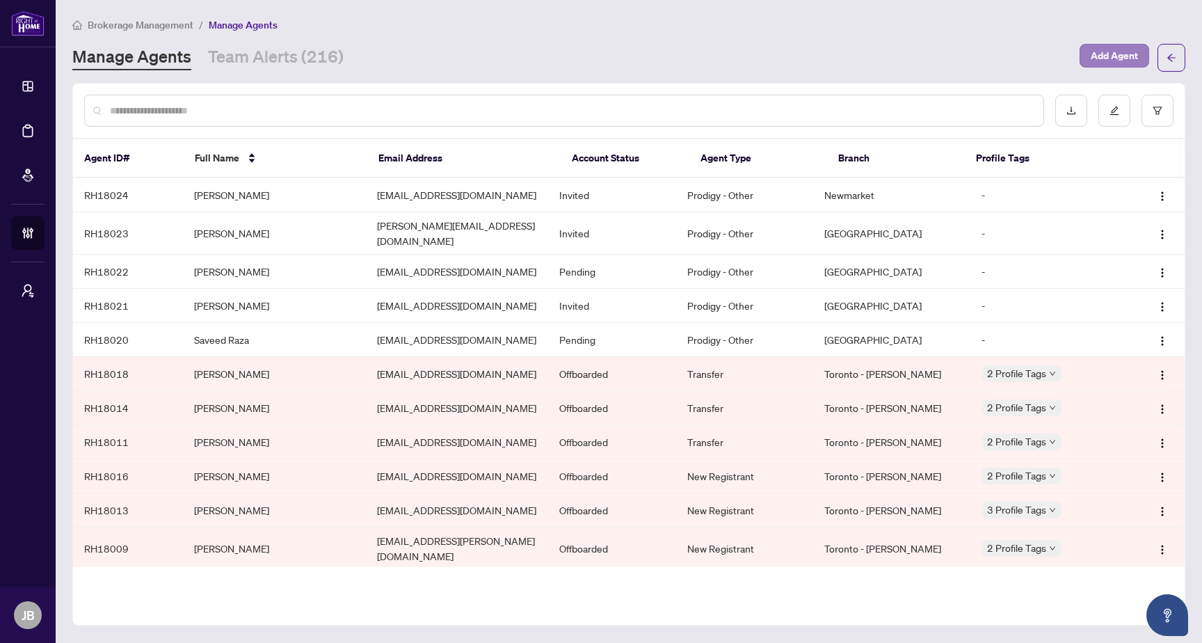  What do you see at coordinates (28, 291) in the screenshot?
I see `span: user-switch` at bounding box center [28, 291].